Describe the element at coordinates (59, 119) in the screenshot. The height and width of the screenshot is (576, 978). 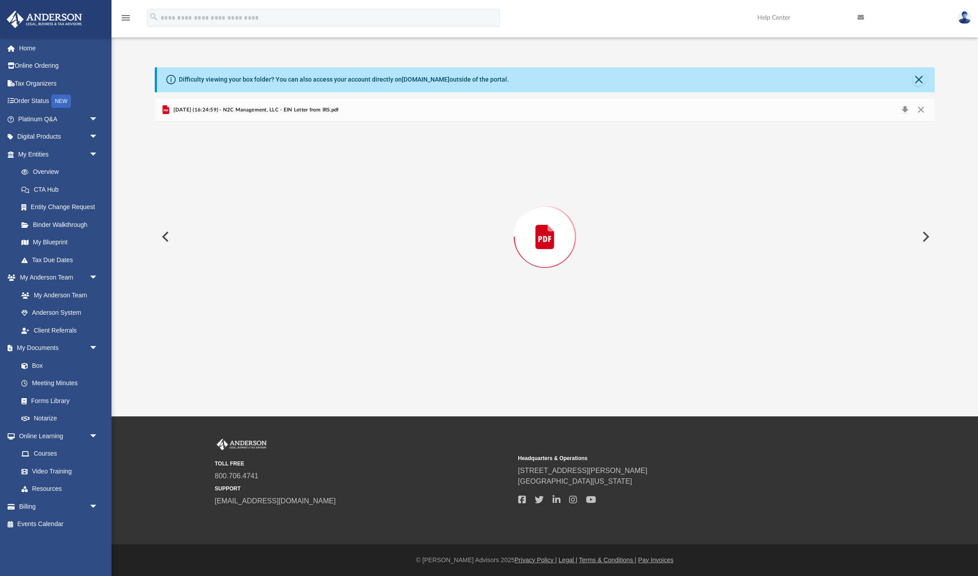
I see `a: Platinum Q&Aarrow_drop_down` at that location.